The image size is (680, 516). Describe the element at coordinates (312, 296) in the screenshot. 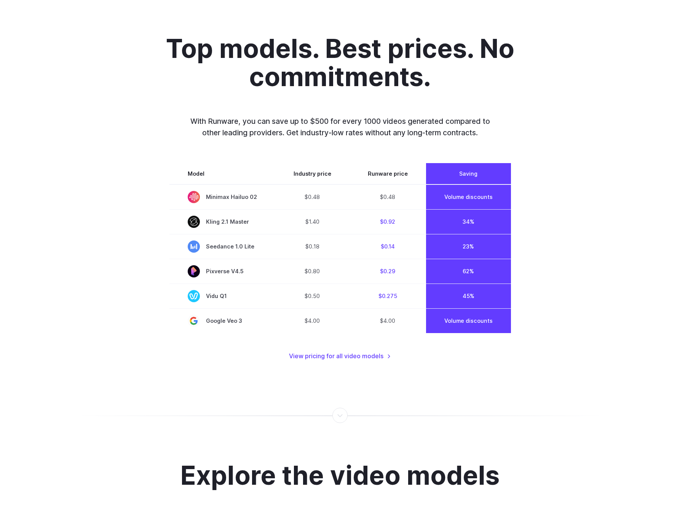

I see `td: $0.50` at that location.